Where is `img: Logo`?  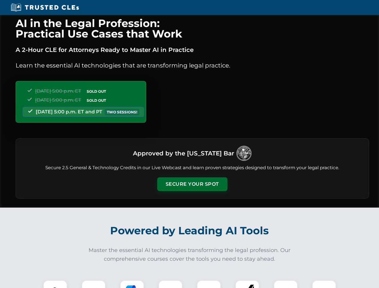
img: Logo is located at coordinates (244, 153).